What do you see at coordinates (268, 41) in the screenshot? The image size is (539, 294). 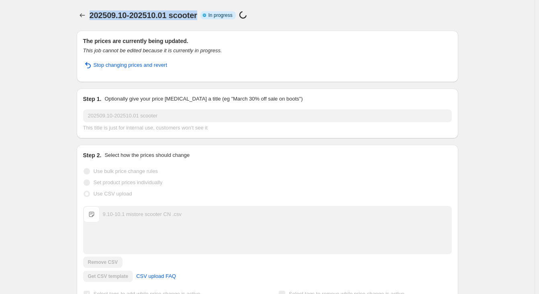 I see `h2: The prices are currently being updated.` at bounding box center [268, 41].